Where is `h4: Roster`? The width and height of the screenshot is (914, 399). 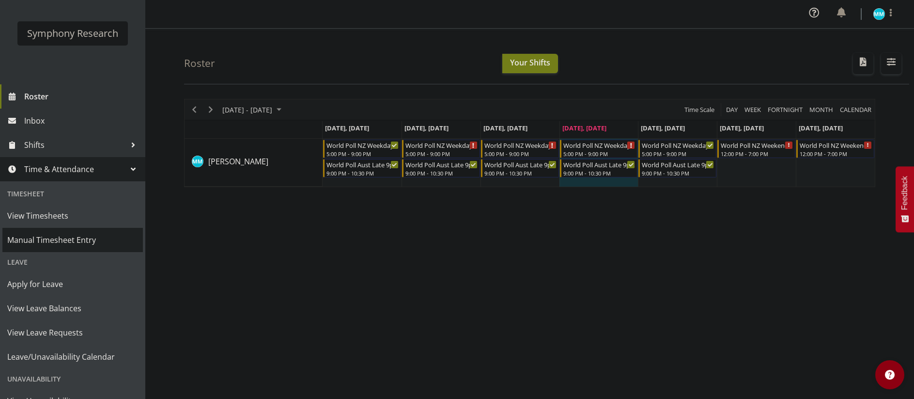
h4: Roster is located at coordinates (200, 63).